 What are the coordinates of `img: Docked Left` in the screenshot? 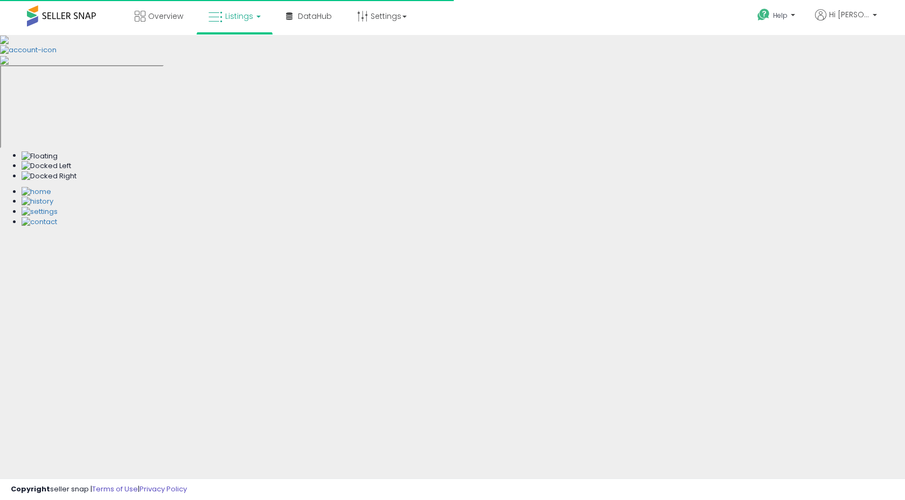 It's located at (46, 166).